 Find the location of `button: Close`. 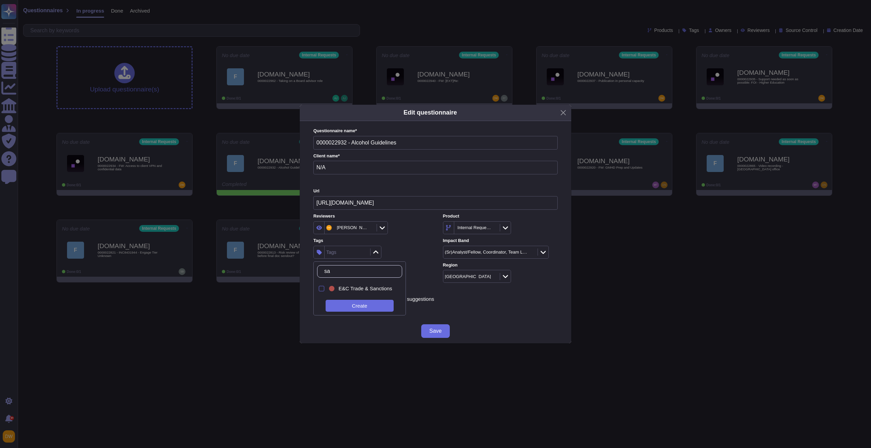

button: Close is located at coordinates (563, 113).